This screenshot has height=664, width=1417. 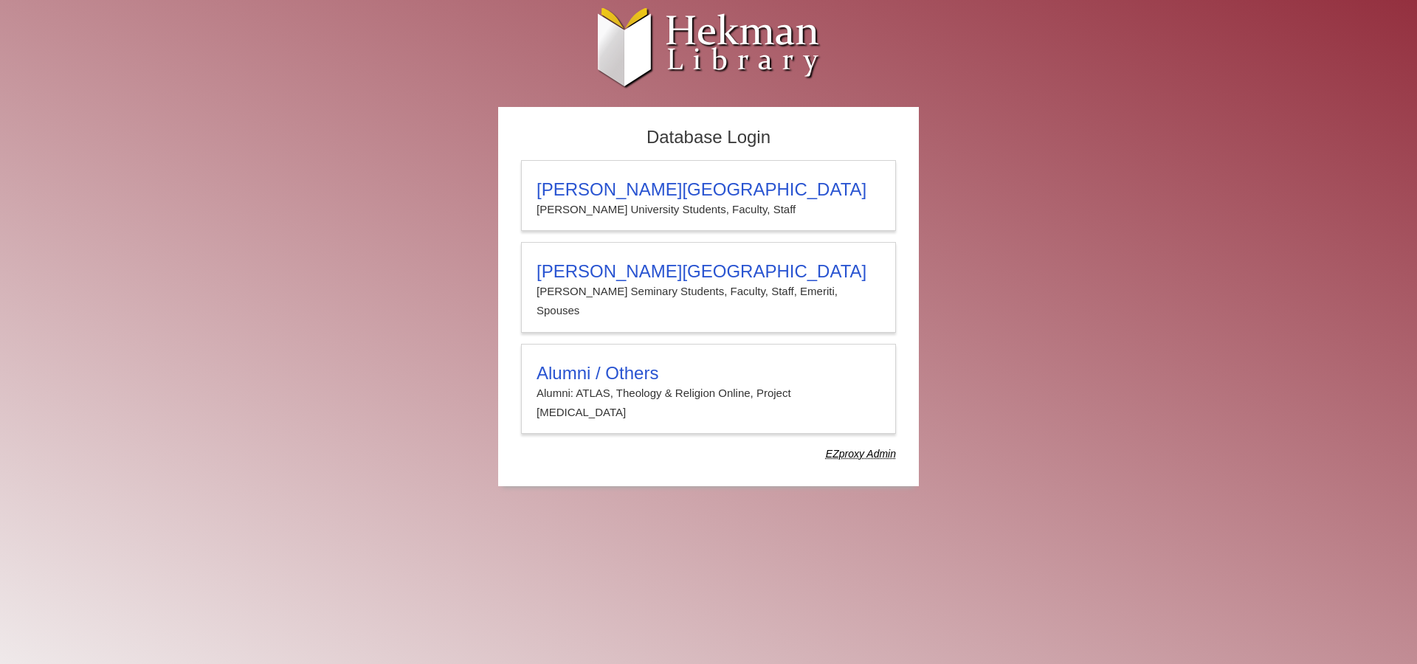 I want to click on dfn: Use Alumni login, so click(x=861, y=454).